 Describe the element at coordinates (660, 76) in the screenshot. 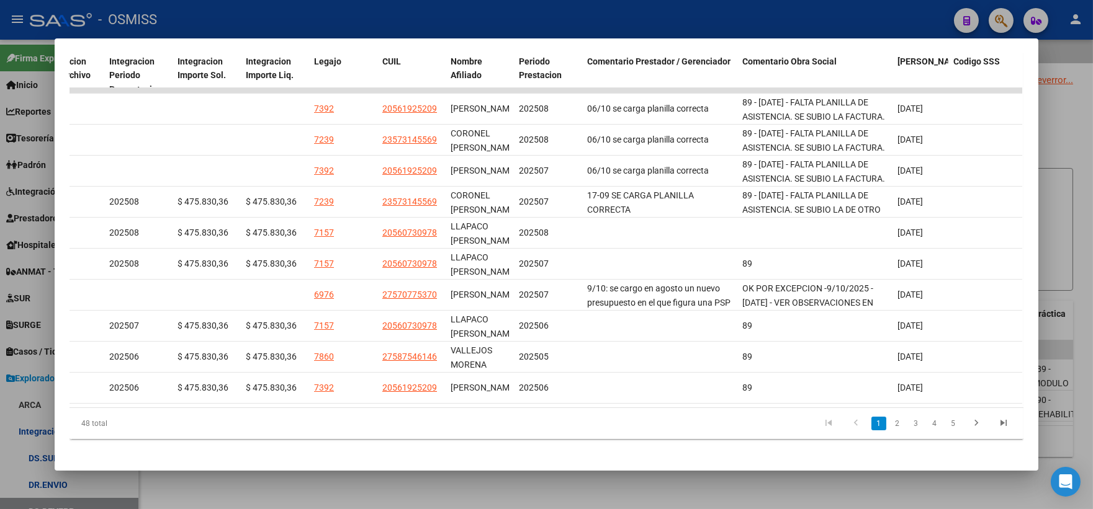

I see `datatable-header-cell: Comentario Prestador / Gerenciador` at that location.